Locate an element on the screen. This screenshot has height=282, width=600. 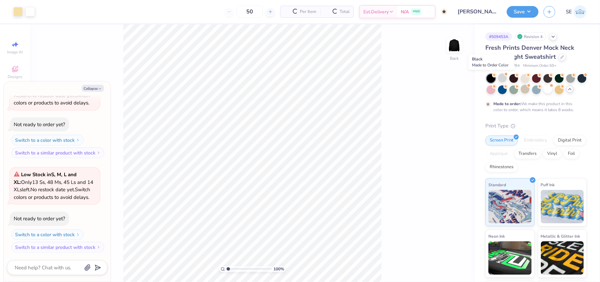
span: Made to Order Color is located at coordinates (490, 65).